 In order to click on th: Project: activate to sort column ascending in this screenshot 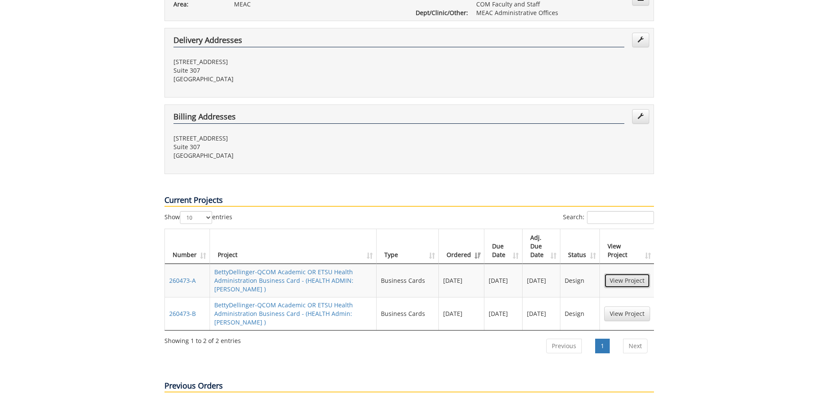, I will do `click(293, 246)`.